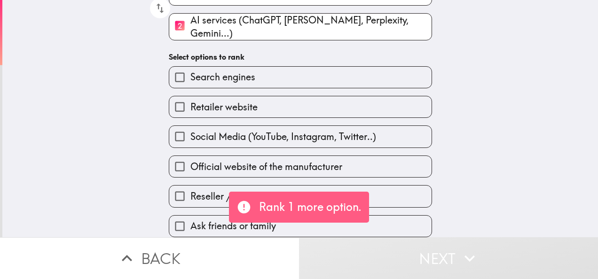  What do you see at coordinates (300, 77) in the screenshot?
I see `button: Search engines` at bounding box center [300, 77].